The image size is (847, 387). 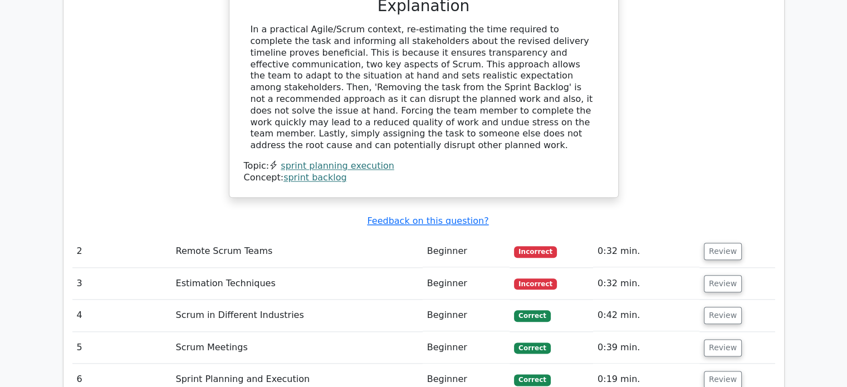 What do you see at coordinates (297, 251) in the screenshot?
I see `td: Remote Scrum Teams` at bounding box center [297, 251].